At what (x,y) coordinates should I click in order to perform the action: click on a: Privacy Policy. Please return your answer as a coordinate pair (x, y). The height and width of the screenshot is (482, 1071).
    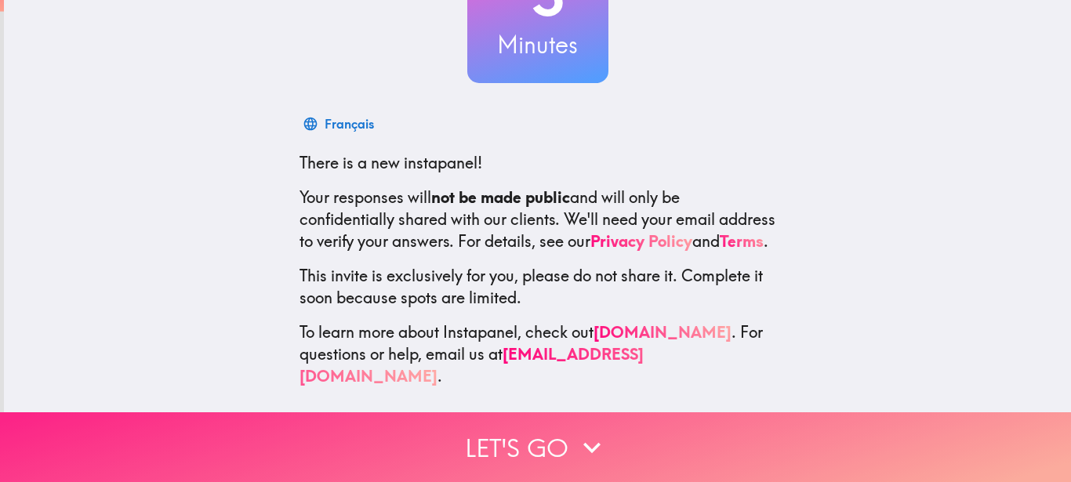
    Looking at the image, I should click on (641, 241).